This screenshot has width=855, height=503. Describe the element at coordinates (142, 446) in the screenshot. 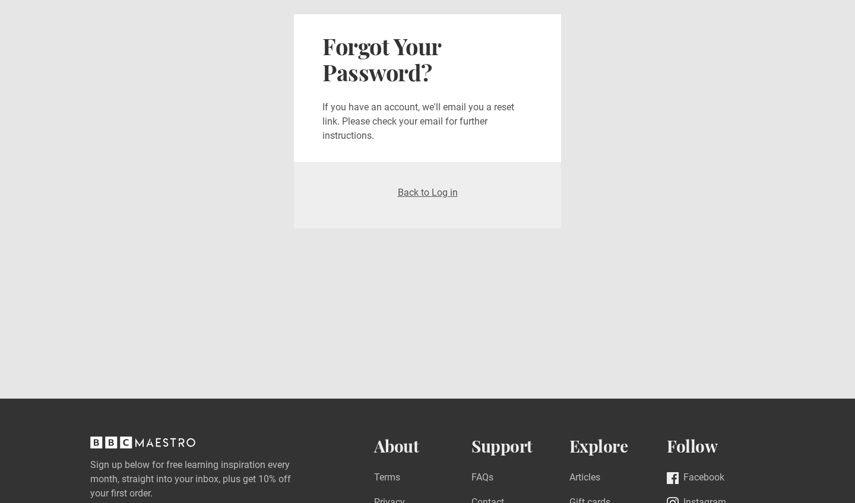

I see `a: BBC Maestro, back to top` at that location.